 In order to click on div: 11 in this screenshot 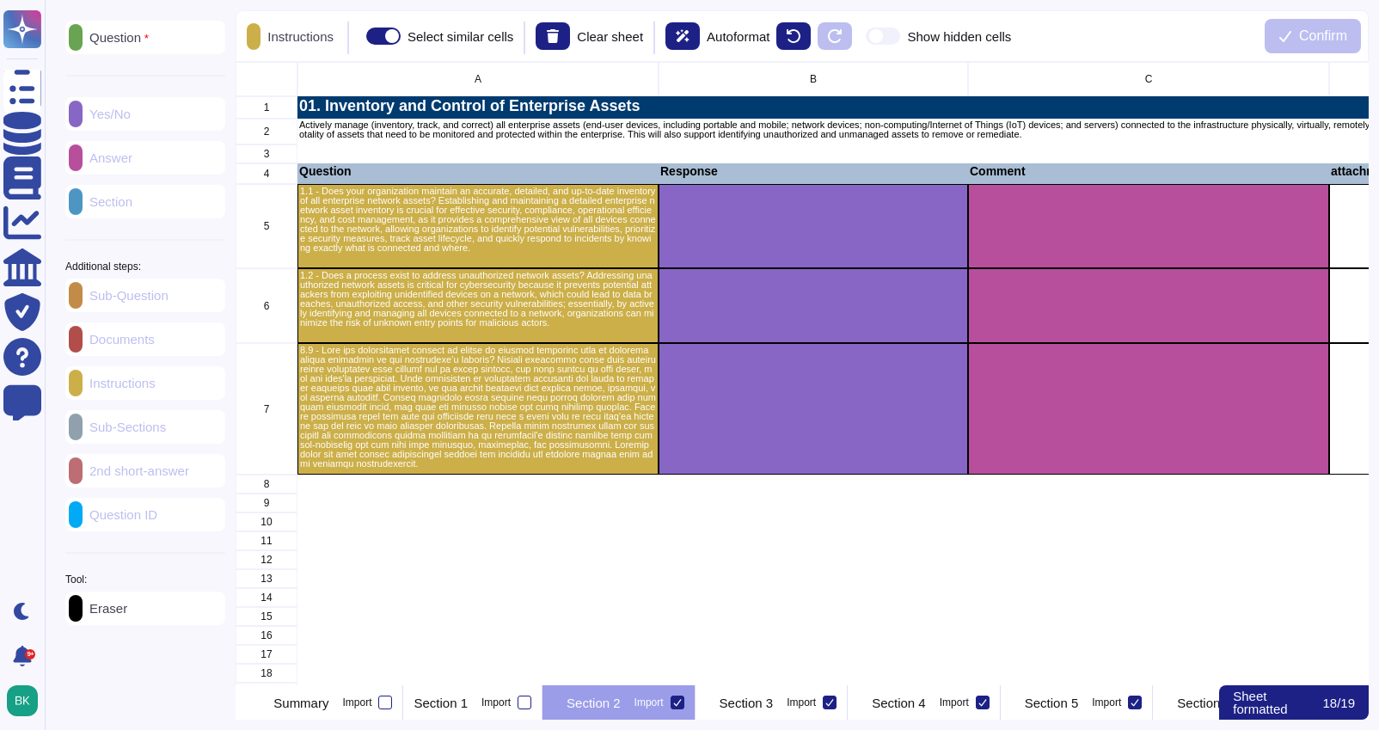, I will do `click(267, 541)`.